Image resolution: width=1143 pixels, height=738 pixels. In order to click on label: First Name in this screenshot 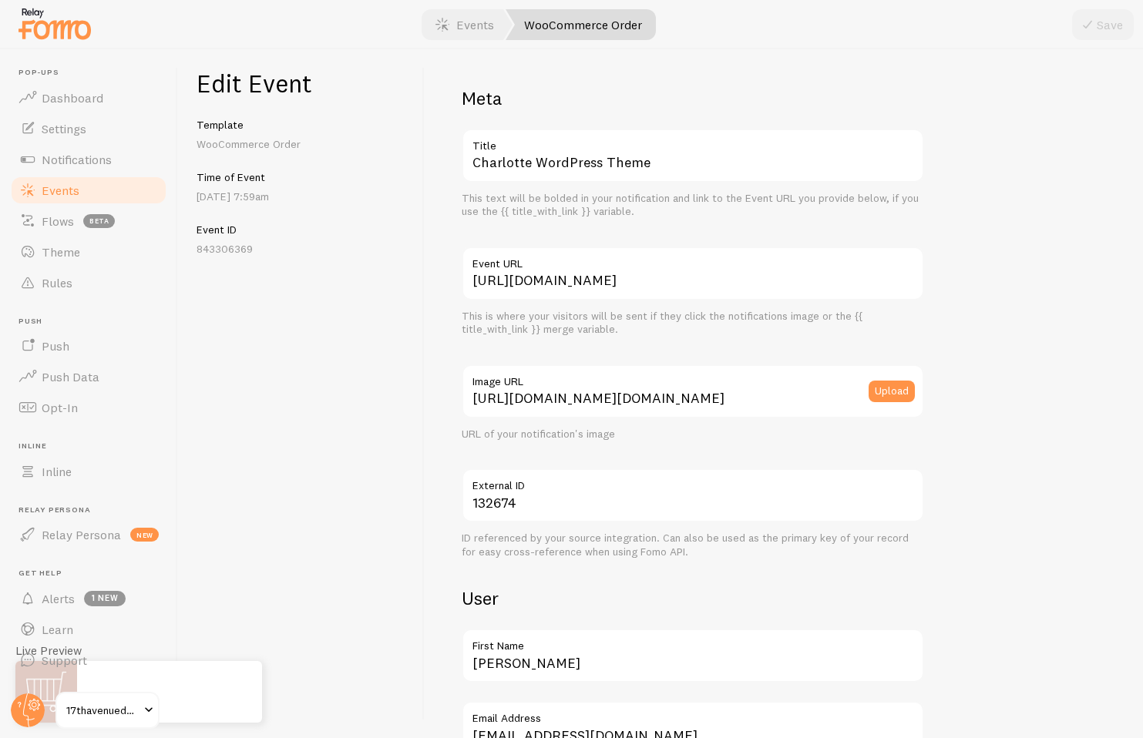, I will do `click(693, 642)`.